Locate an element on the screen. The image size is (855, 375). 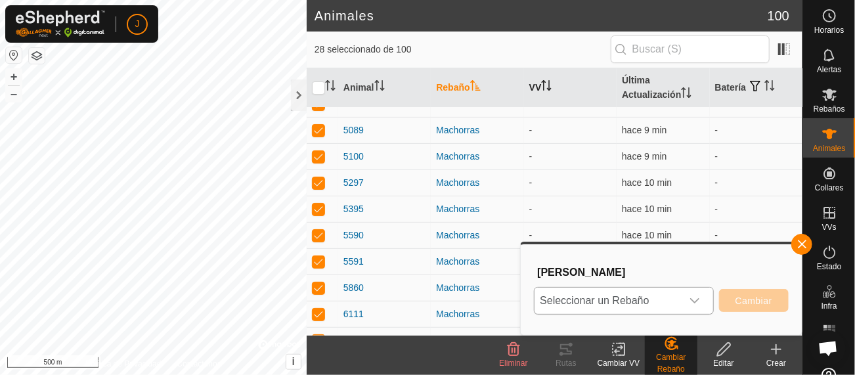
span: Animales is located at coordinates (829, 148).